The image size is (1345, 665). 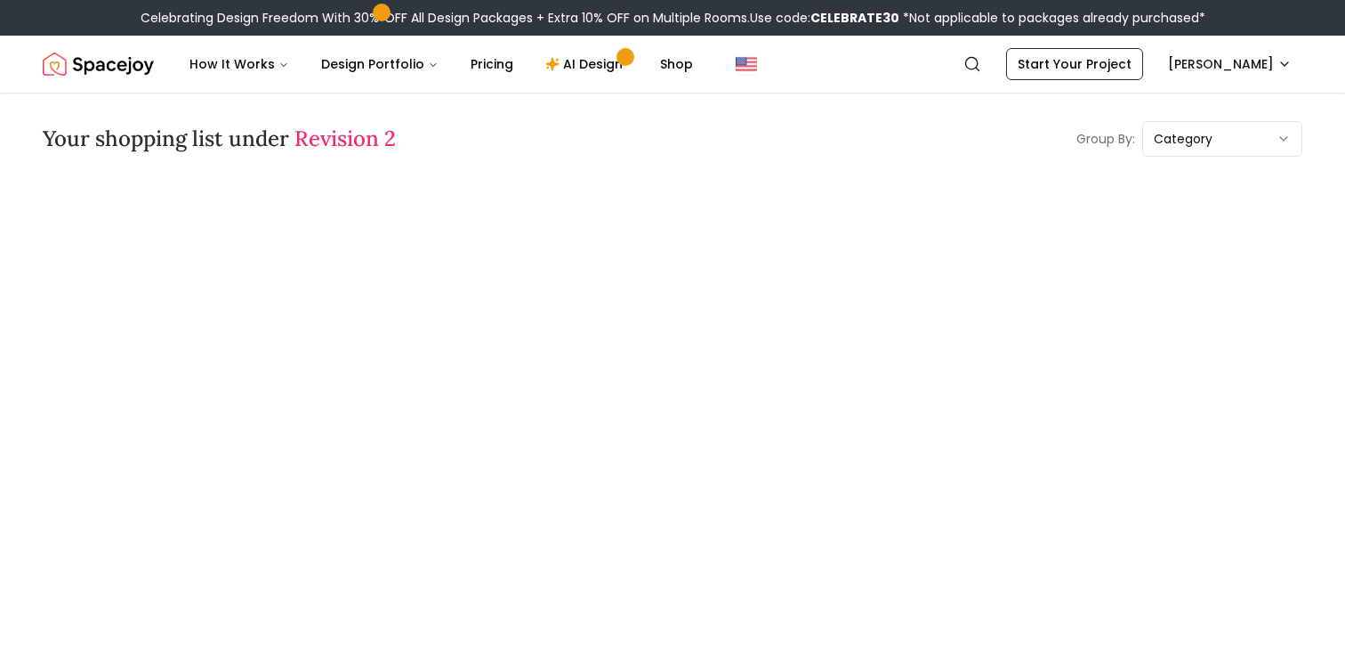 What do you see at coordinates (825, 18) in the screenshot?
I see `span: Use code:` at bounding box center [825, 18].